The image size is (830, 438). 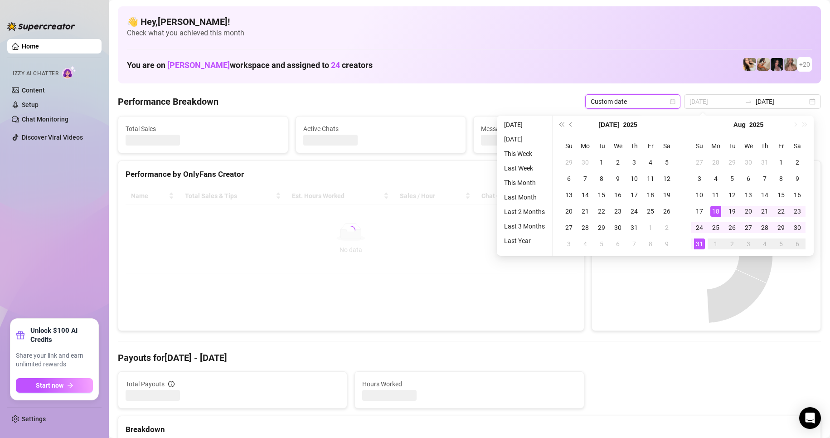 What do you see at coordinates (635, 195) in the screenshot?
I see `div: 17` at bounding box center [635, 195].